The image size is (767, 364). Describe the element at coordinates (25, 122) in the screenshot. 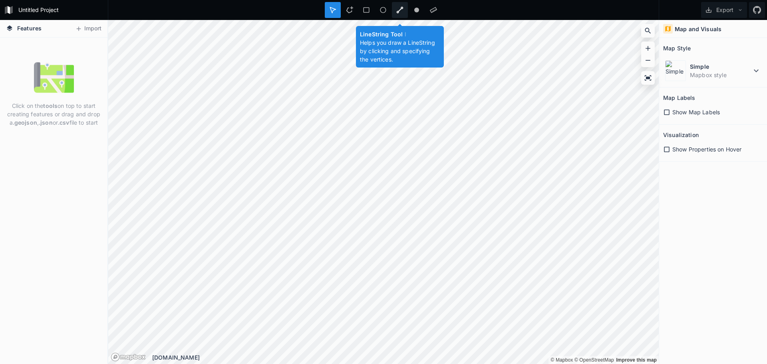

I see `strong: .geojson` at that location.